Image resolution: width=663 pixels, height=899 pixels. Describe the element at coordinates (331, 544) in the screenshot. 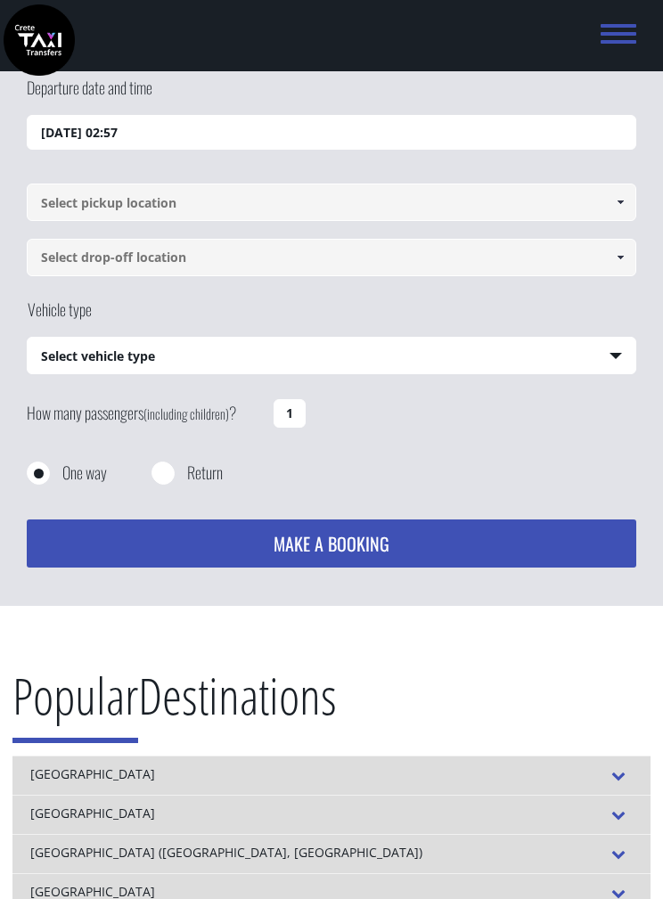

I see `button: MAKE A BOOKING` at that location.